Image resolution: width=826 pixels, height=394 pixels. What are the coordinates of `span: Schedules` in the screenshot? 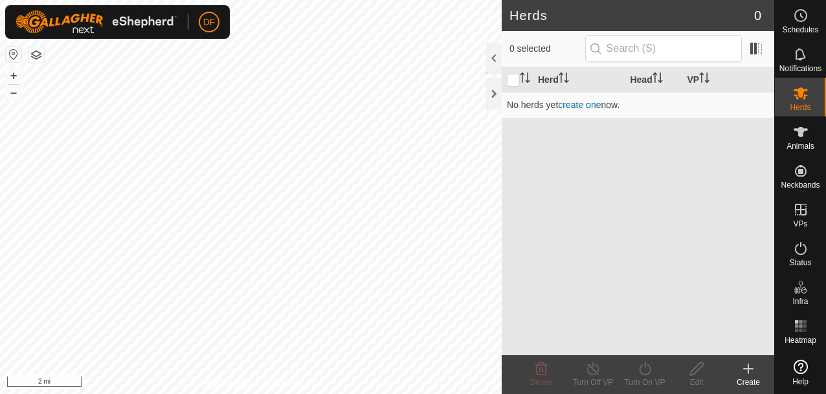 It's located at (800, 30).